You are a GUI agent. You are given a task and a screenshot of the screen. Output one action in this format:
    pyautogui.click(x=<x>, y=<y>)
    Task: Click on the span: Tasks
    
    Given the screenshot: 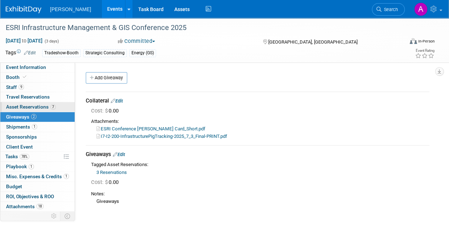 What is the action you would take?
    pyautogui.click(x=17, y=156)
    